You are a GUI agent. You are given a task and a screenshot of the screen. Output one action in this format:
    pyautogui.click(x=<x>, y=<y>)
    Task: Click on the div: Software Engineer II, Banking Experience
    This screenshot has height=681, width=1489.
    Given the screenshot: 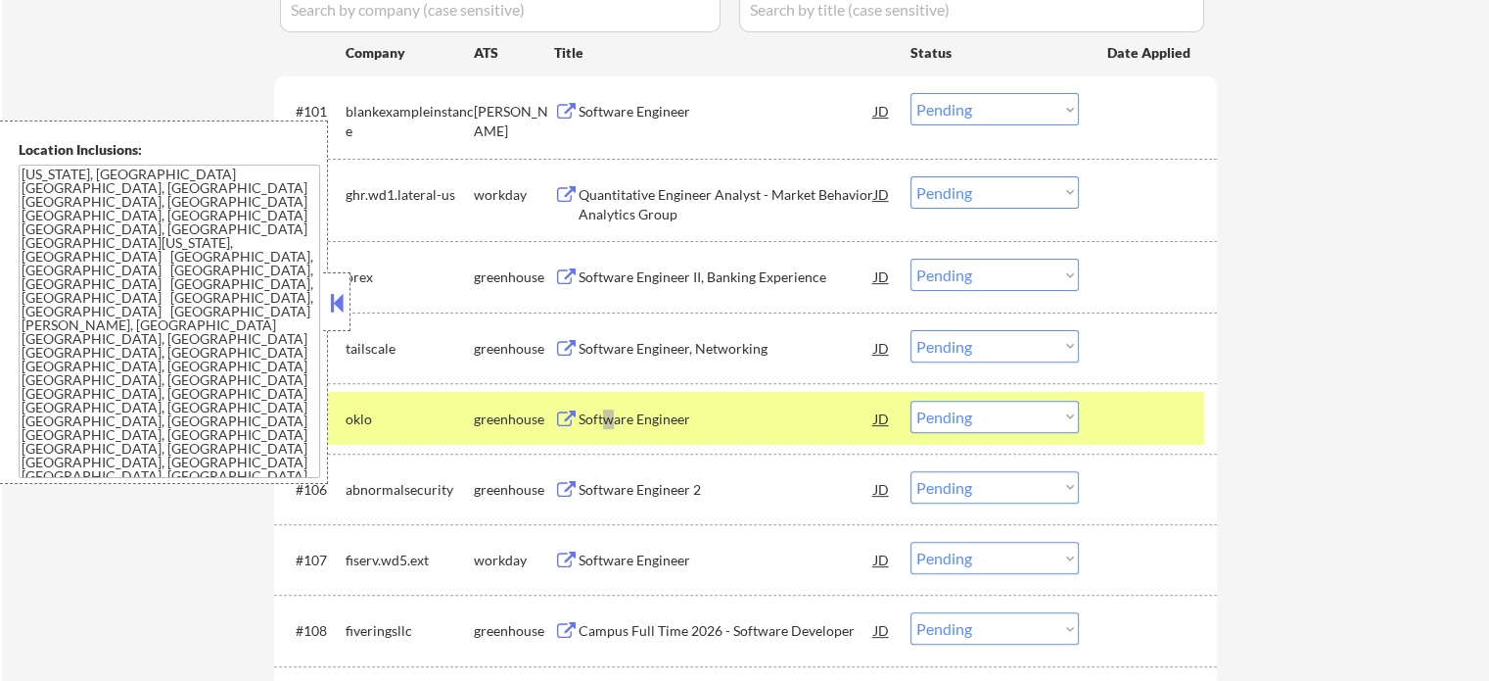 What is the action you would take?
    pyautogui.click(x=727, y=277)
    